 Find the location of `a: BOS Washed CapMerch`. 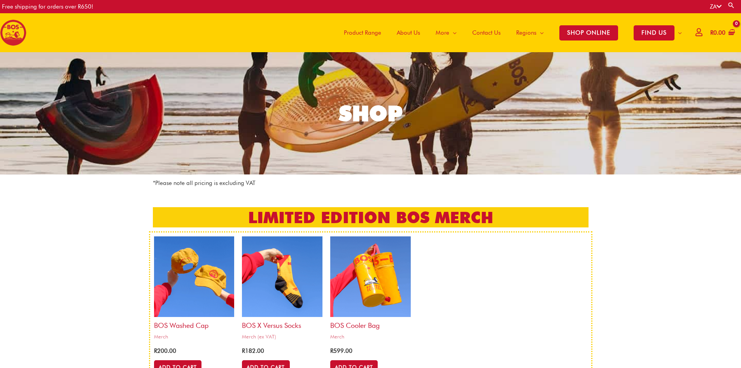

a: BOS Washed CapMerch is located at coordinates (194, 289).